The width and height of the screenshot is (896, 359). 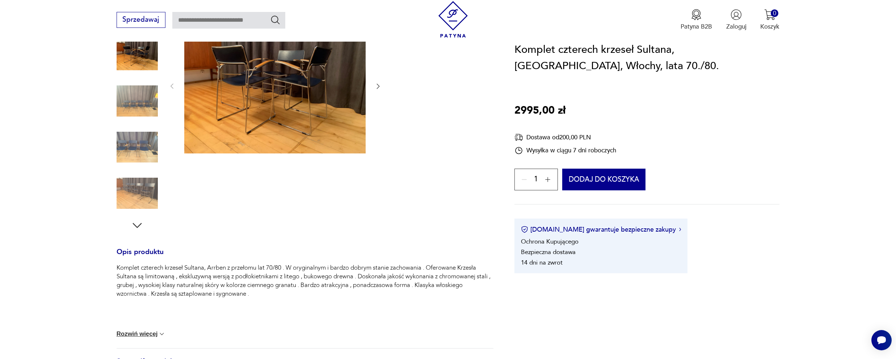 I want to click on img: Ikona koszyka, so click(x=769, y=14).